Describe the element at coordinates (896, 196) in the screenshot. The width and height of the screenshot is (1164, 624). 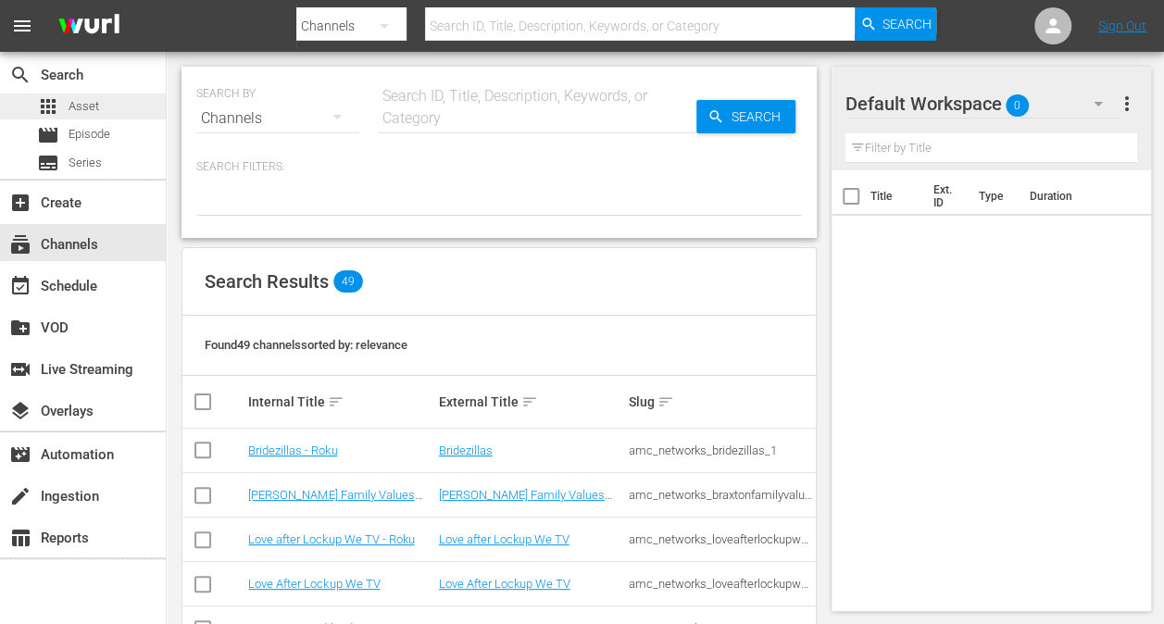
I see `th: Title` at that location.